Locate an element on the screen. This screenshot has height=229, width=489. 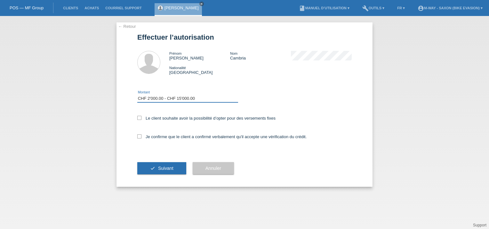
i: build is located at coordinates (365, 8).